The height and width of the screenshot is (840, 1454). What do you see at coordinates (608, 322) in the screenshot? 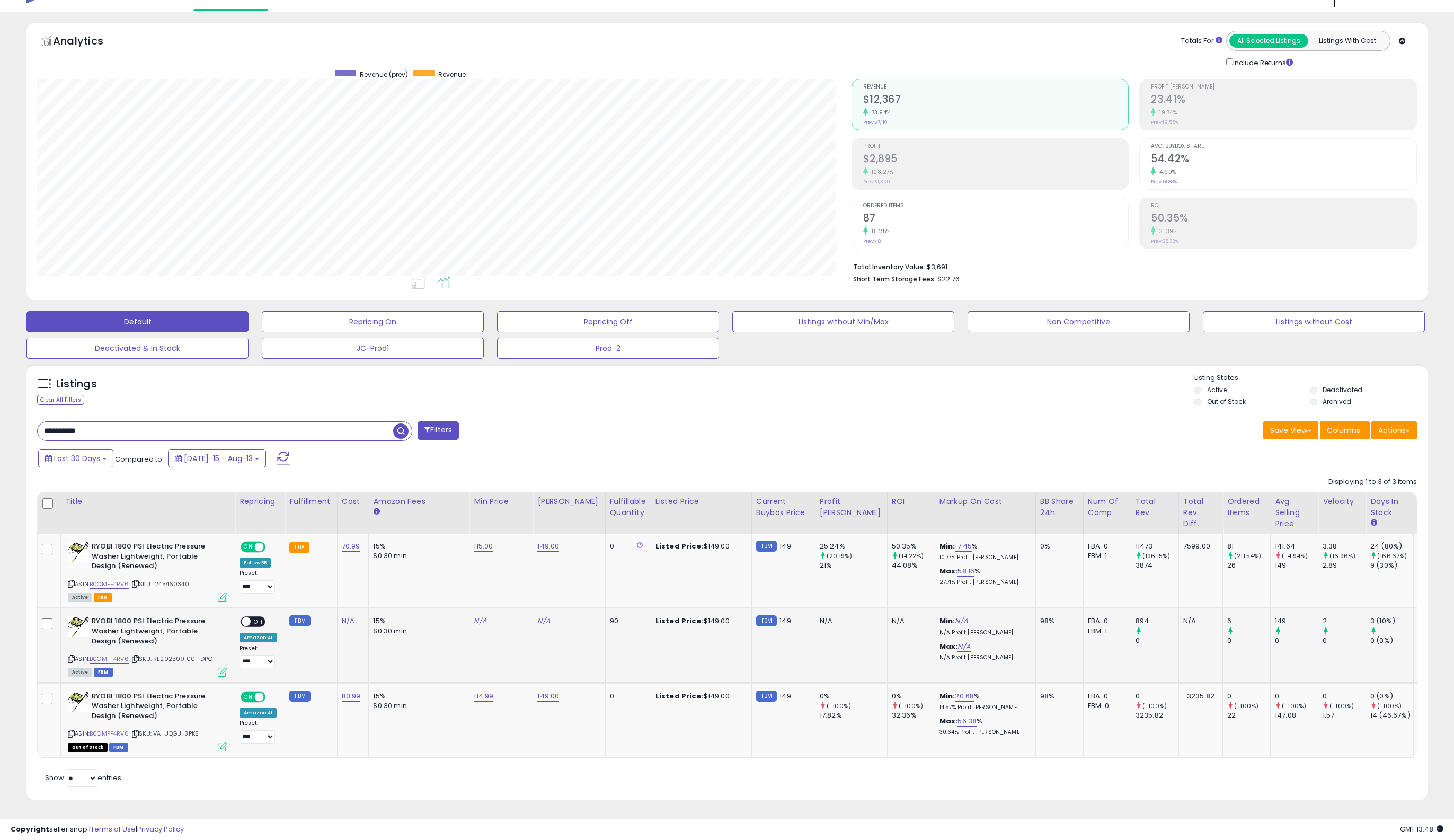
I see `button: Repricing Off` at bounding box center [608, 322].